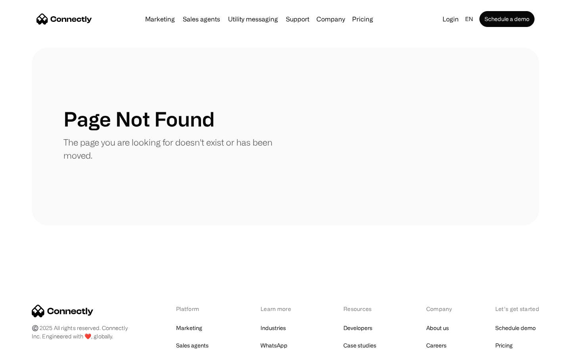 The height and width of the screenshot is (357, 571). I want to click on div: Let’s get started, so click(517, 308).